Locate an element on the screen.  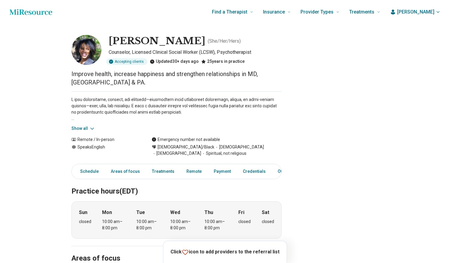
span: Insurance is located at coordinates (274, 12).